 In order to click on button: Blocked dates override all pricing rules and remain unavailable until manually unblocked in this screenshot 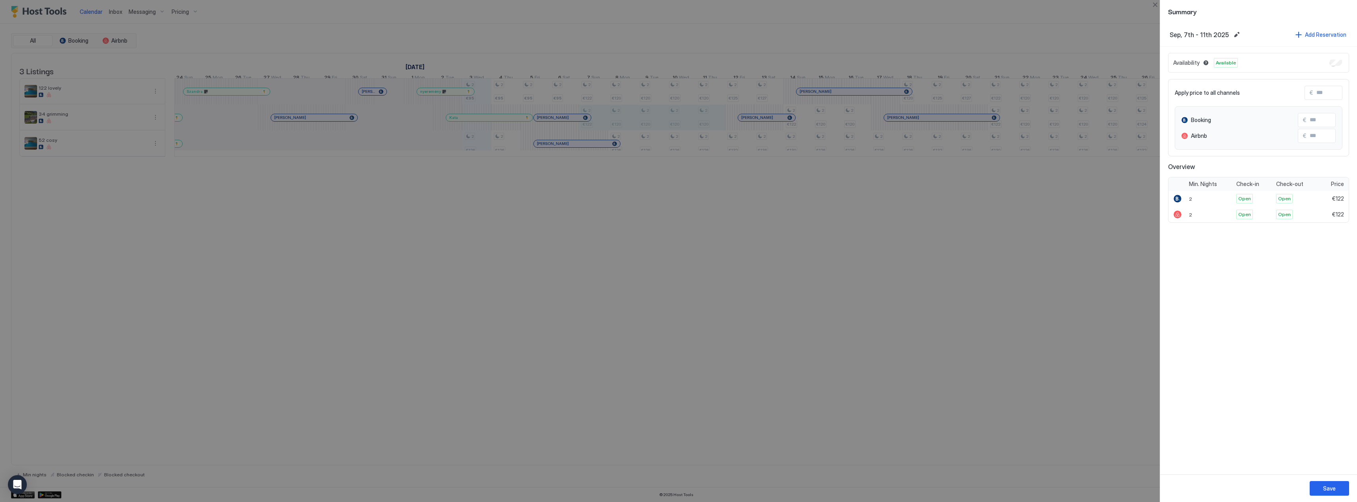, I will do `click(1206, 63)`.